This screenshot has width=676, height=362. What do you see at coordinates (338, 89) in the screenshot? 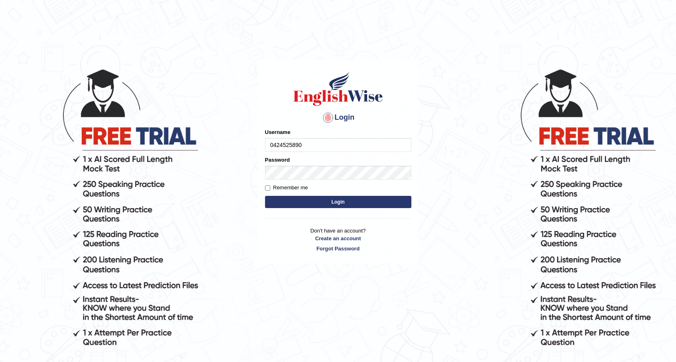
I see `img: Logo of English Wise sign in for intelligent practice with AI` at bounding box center [338, 89].